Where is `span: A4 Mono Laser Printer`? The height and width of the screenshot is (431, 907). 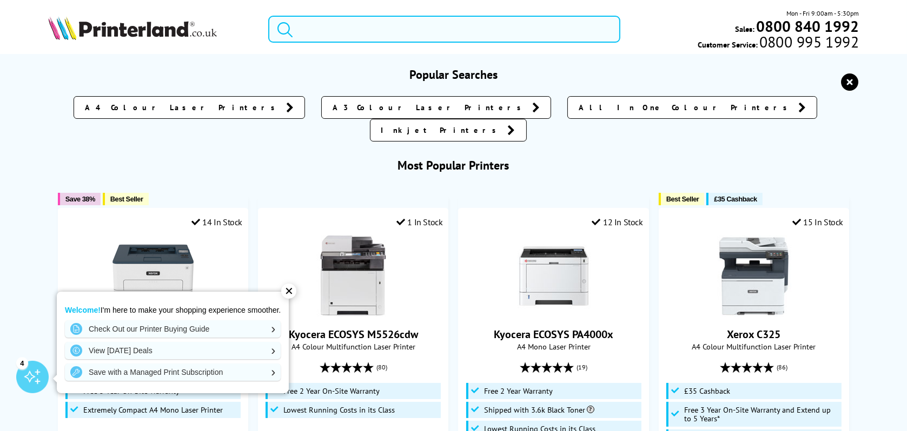 span: A4 Mono Laser Printer is located at coordinates (553, 347).